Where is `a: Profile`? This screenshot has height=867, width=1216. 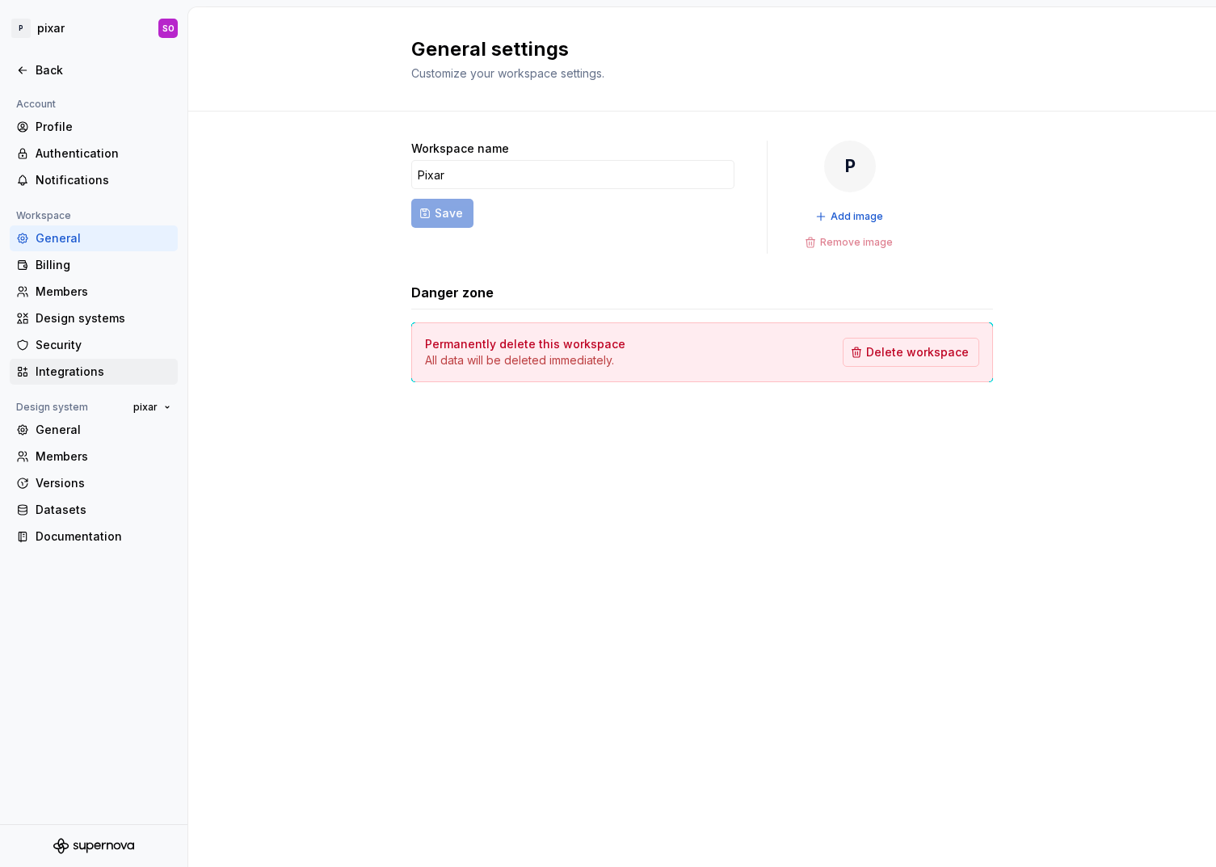 a: Profile is located at coordinates (94, 127).